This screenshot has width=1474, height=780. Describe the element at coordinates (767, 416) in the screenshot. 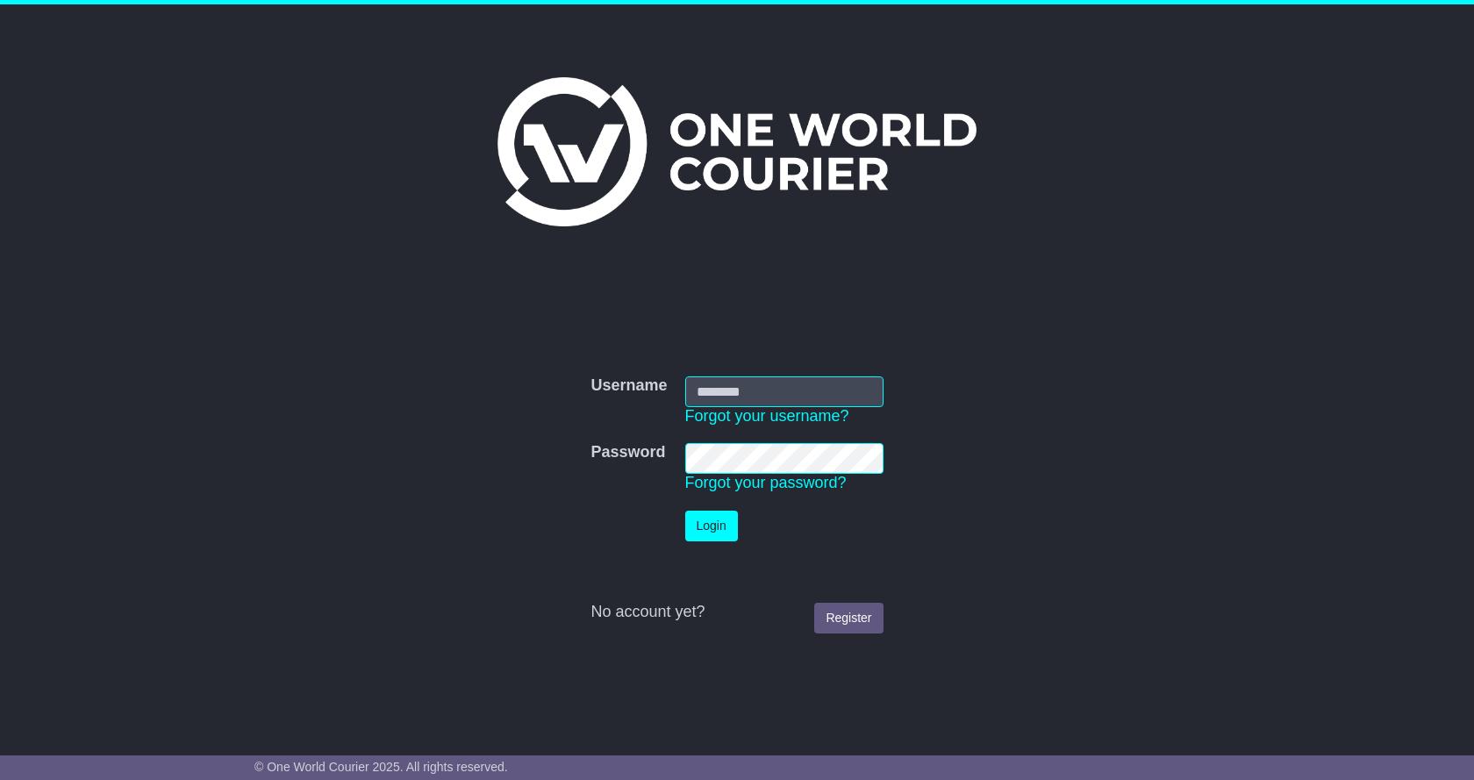

I see `a: Forgot your username?` at that location.